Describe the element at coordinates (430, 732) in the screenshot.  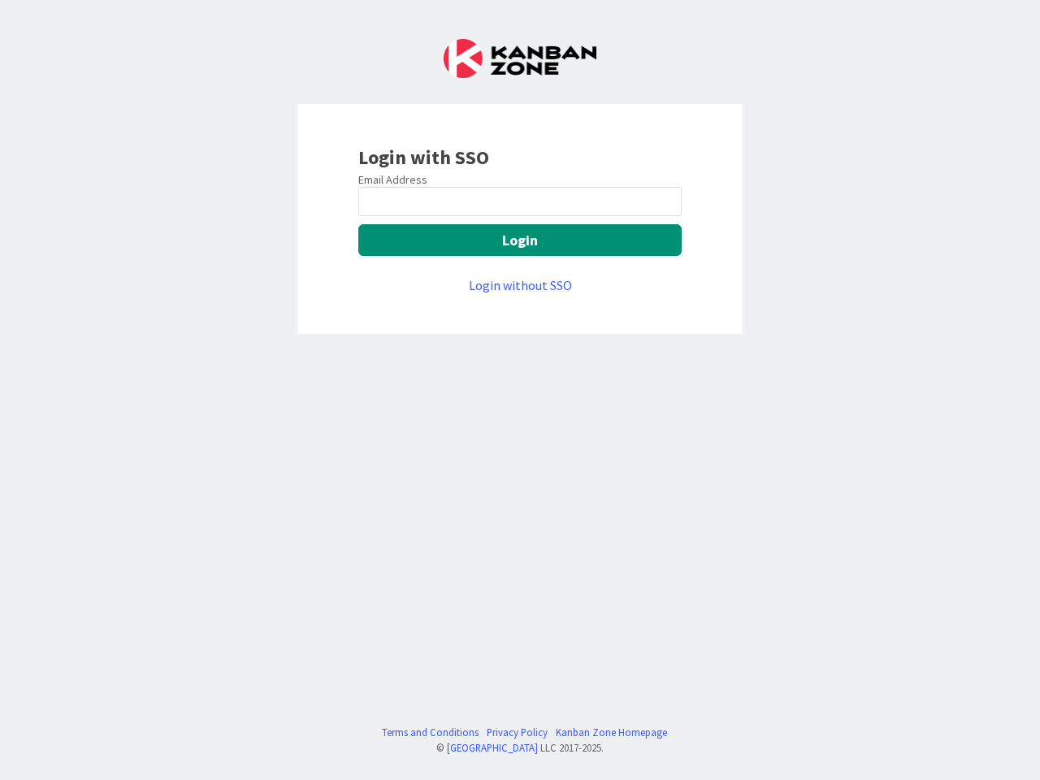
I see `a: Terms and Conditions` at that location.